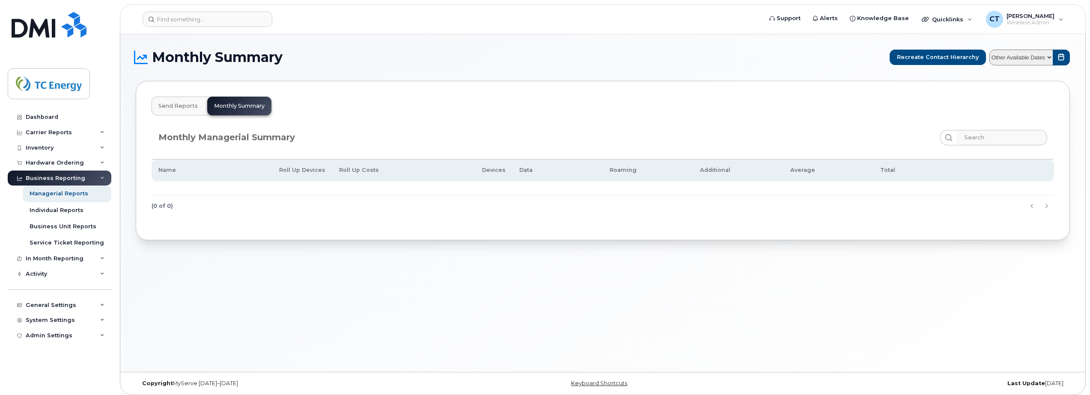 This screenshot has height=395, width=1090. I want to click on span: Total, so click(887, 170).